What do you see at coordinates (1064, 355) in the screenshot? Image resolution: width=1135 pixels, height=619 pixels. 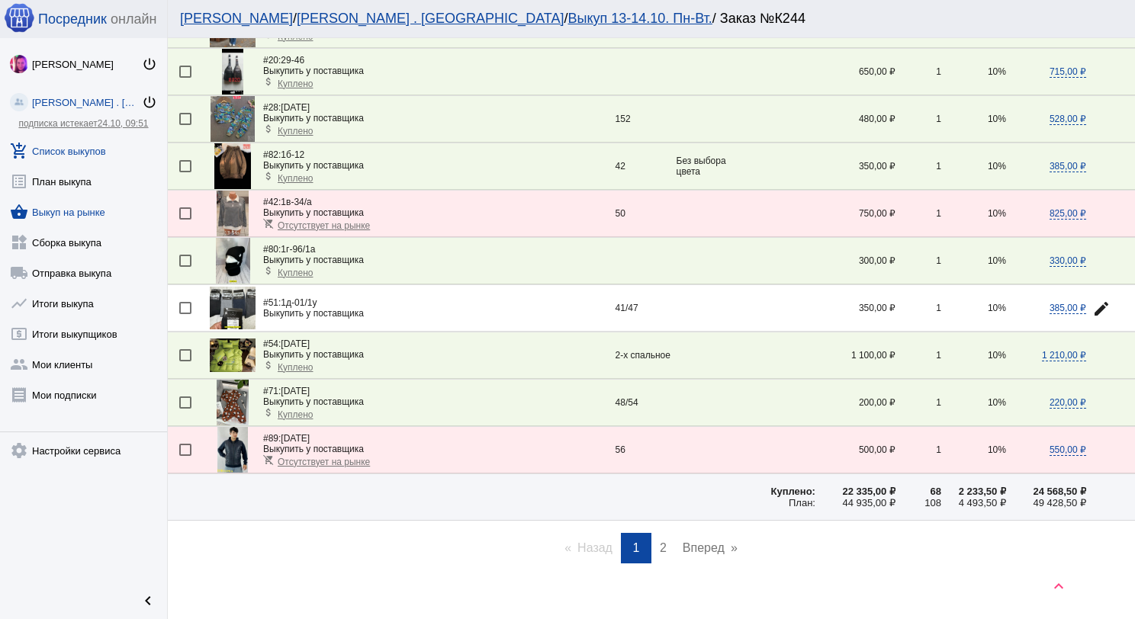 I see `span: 1 210,00 ₽` at bounding box center [1064, 355].